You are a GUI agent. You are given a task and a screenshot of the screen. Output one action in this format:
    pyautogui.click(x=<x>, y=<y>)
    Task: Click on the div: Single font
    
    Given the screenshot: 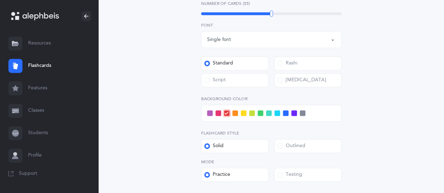 What is the action you would take?
    pyautogui.click(x=219, y=40)
    